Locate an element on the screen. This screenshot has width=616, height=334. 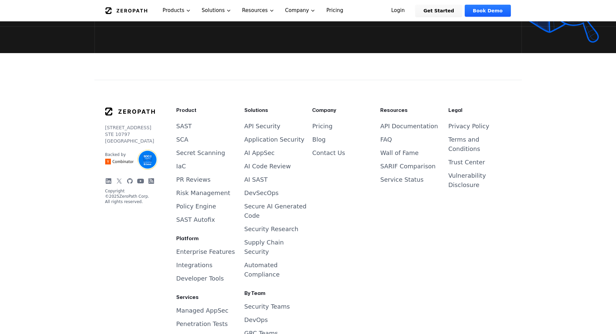
a: Security Research is located at coordinates (271, 229).